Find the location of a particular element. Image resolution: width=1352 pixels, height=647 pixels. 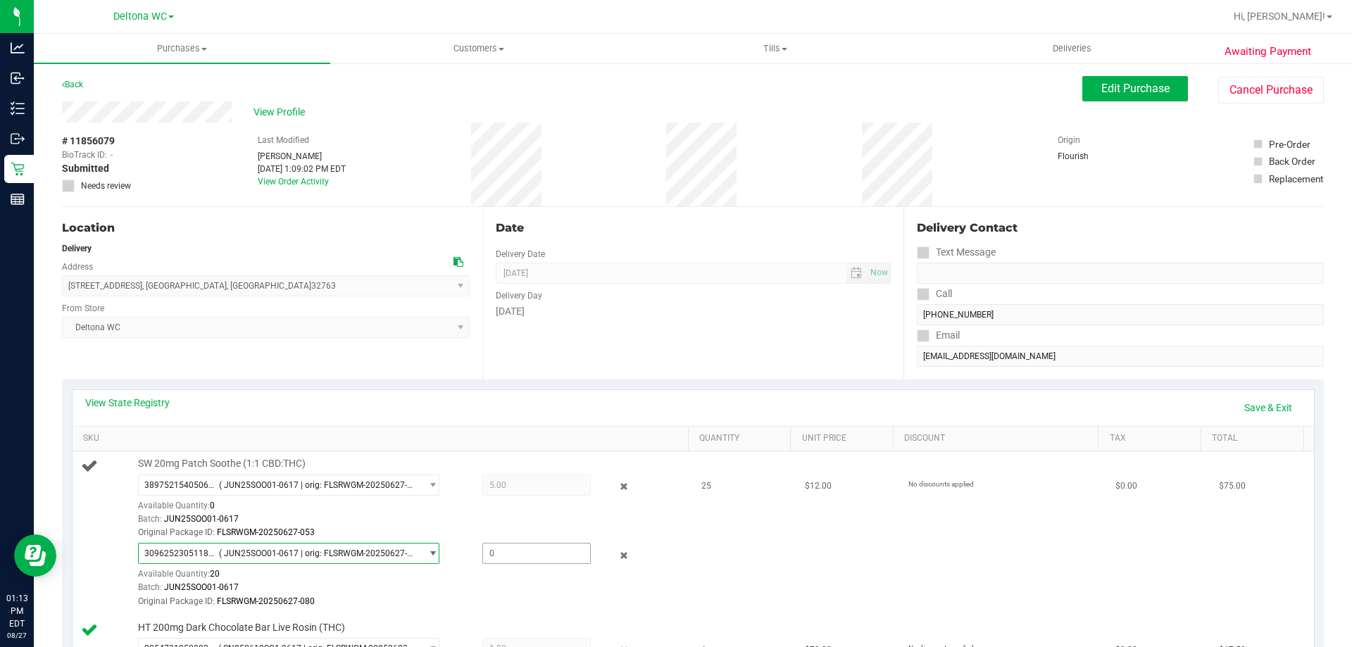

span: $12.00 is located at coordinates (818, 486).